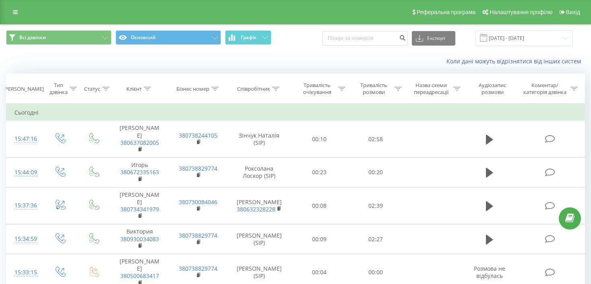 This screenshot has width=591, height=284. What do you see at coordinates (140, 142) in the screenshot?
I see `a: 380637082005` at bounding box center [140, 142].